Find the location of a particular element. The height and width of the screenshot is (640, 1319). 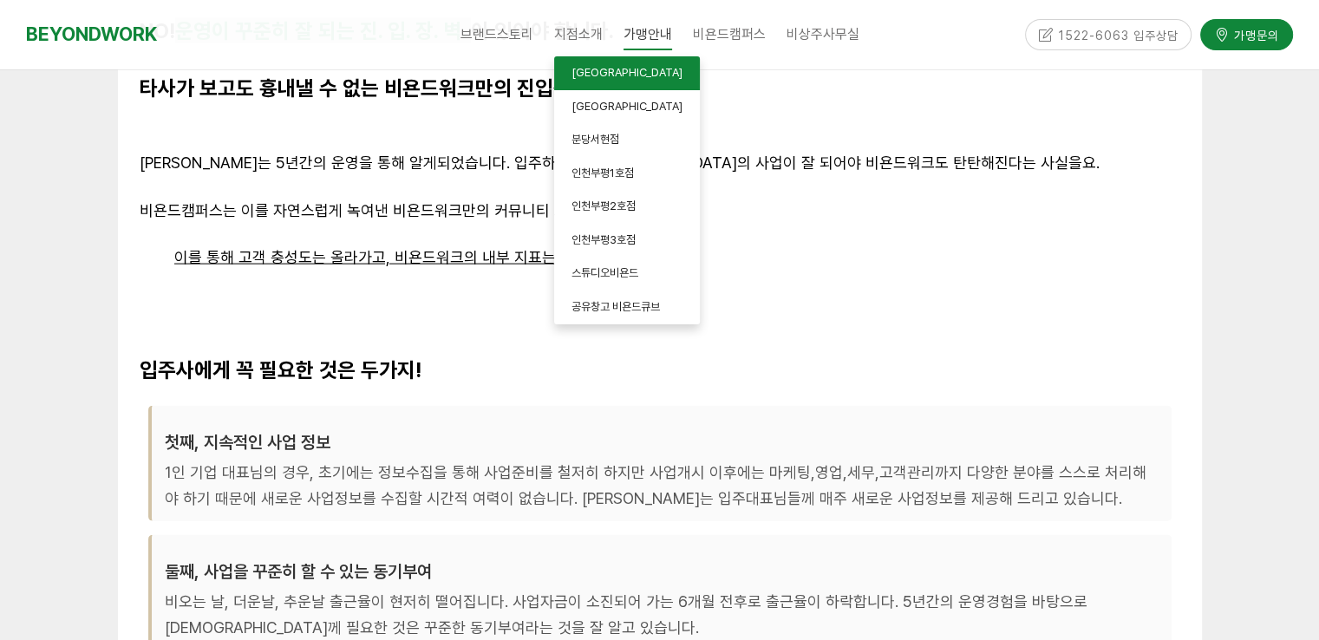

p: 1인 기업 대표님의 경우, 초기에는 정보수집을 통해 사업준비를 철저히 하지만 사업개시 이후에는 마케팅,영업,세무,고객관리까지 다양한 분야를 스스로 처리해야 하기 때문에 새로운... is located at coordinates (662, 486).